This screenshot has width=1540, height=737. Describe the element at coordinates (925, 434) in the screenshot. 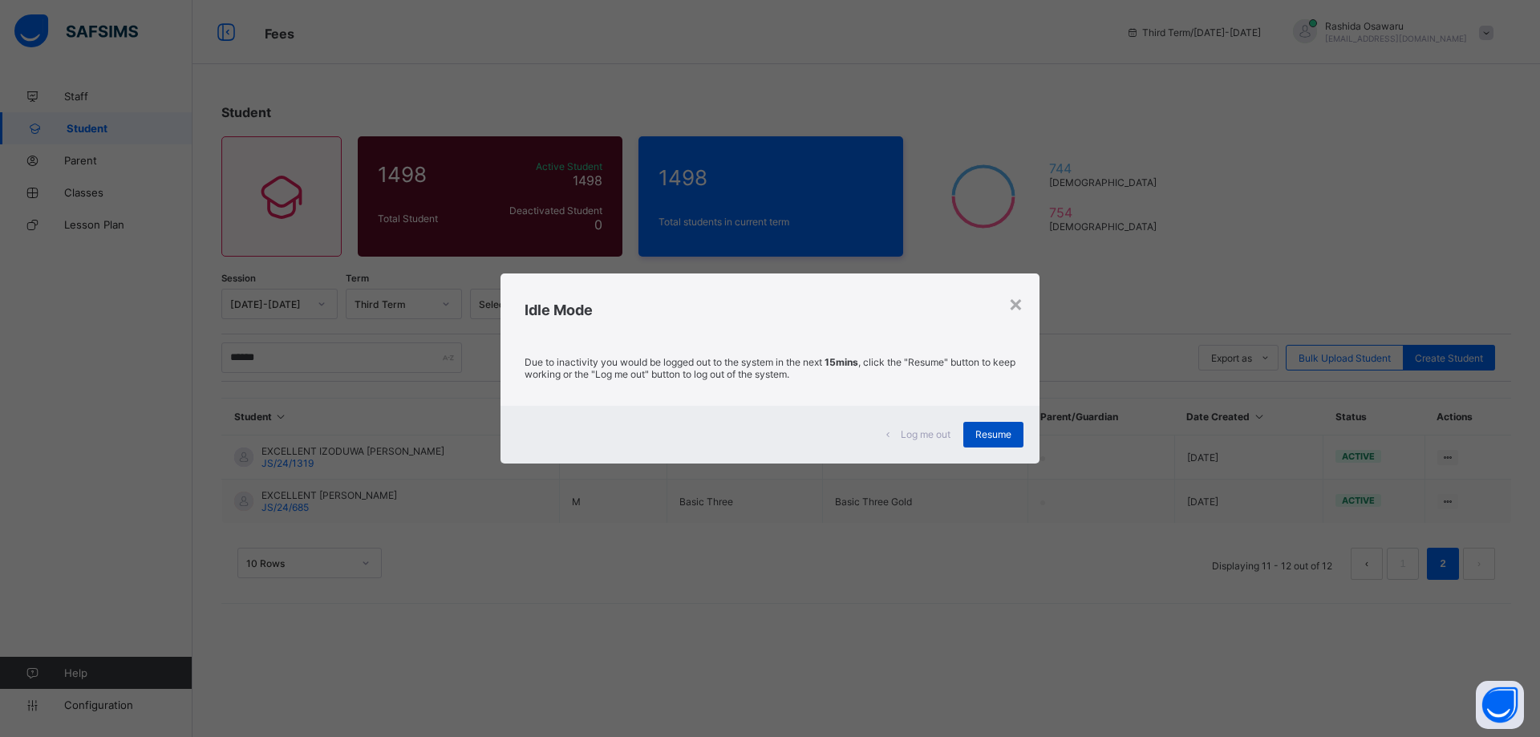

I see `span: Log me out` at that location.